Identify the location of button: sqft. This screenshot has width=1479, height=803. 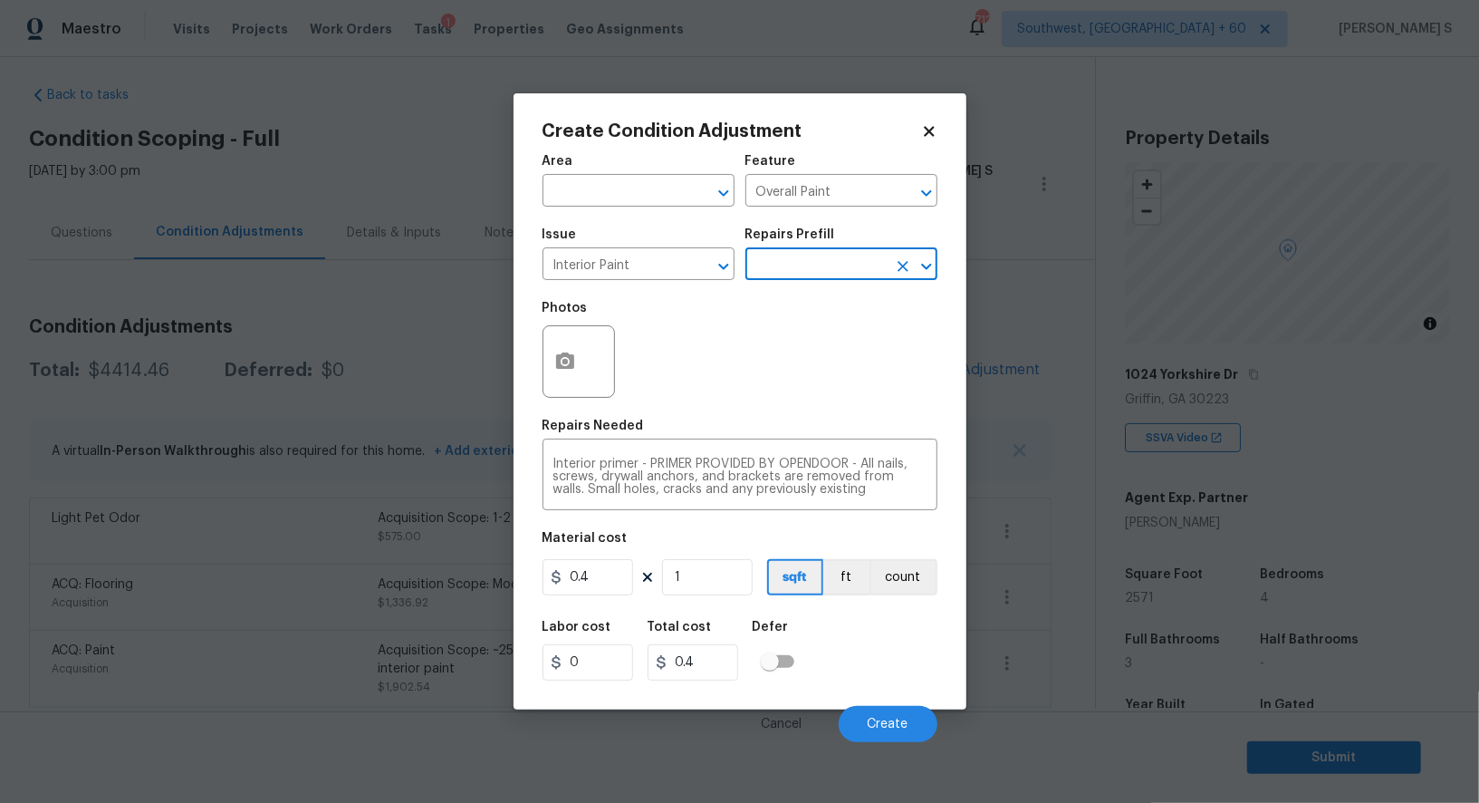
(795, 577).